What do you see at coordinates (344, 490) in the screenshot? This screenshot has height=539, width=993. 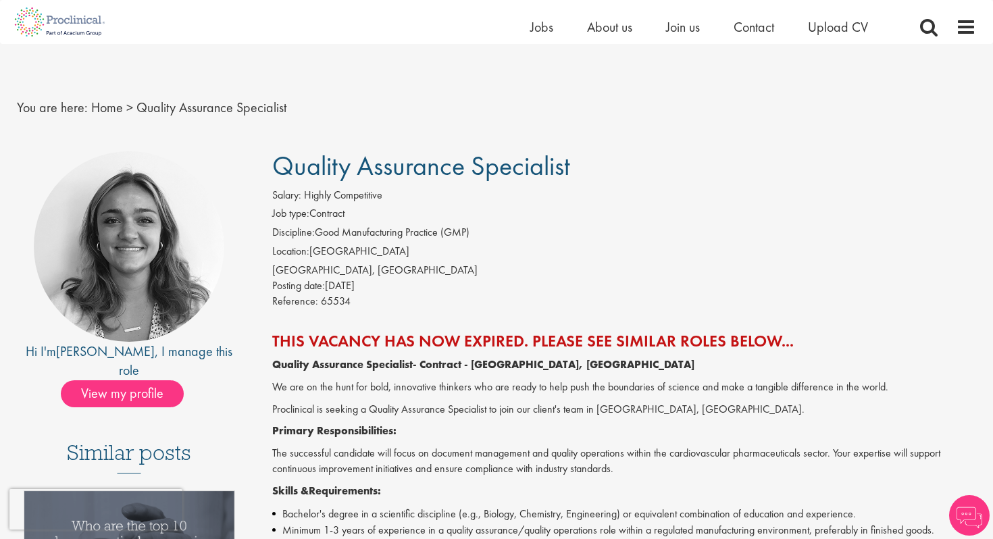 I see `strong: Requirements:` at bounding box center [344, 490].